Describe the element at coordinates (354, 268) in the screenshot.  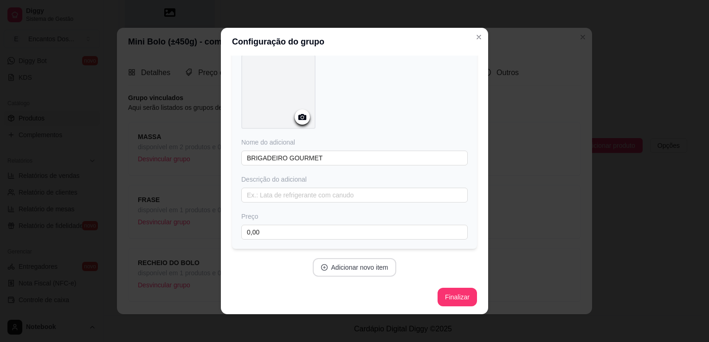
I see `button: plus-circleAdicionar novo item` at that location.